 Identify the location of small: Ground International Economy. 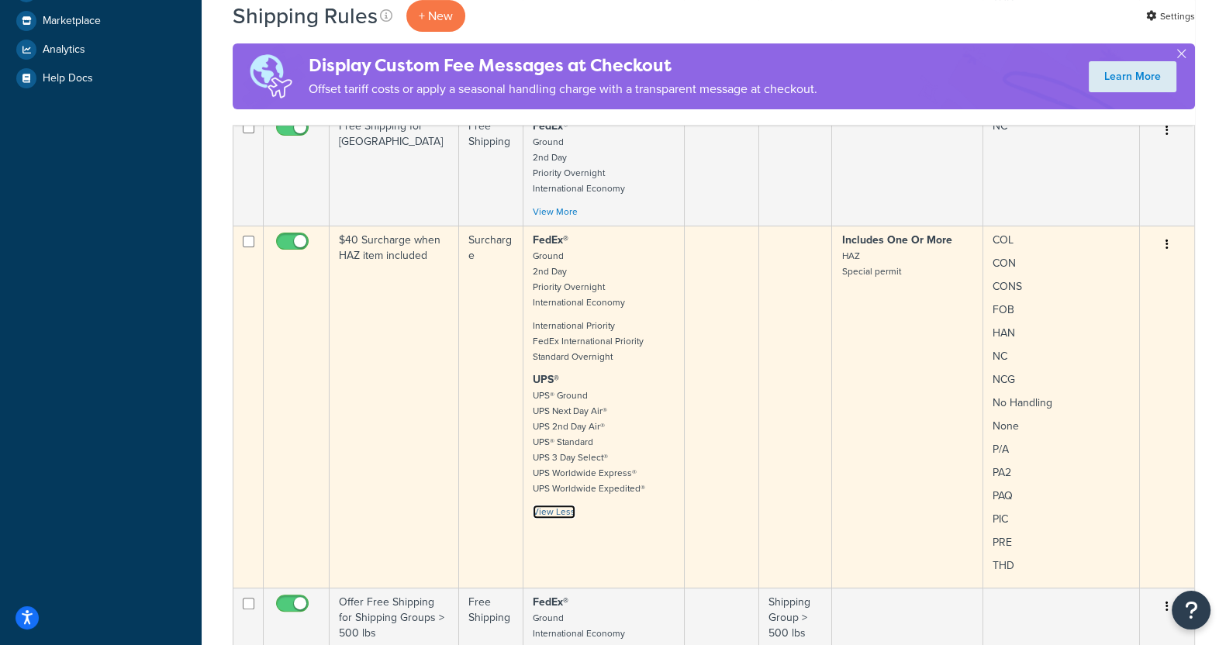
(578, 626).